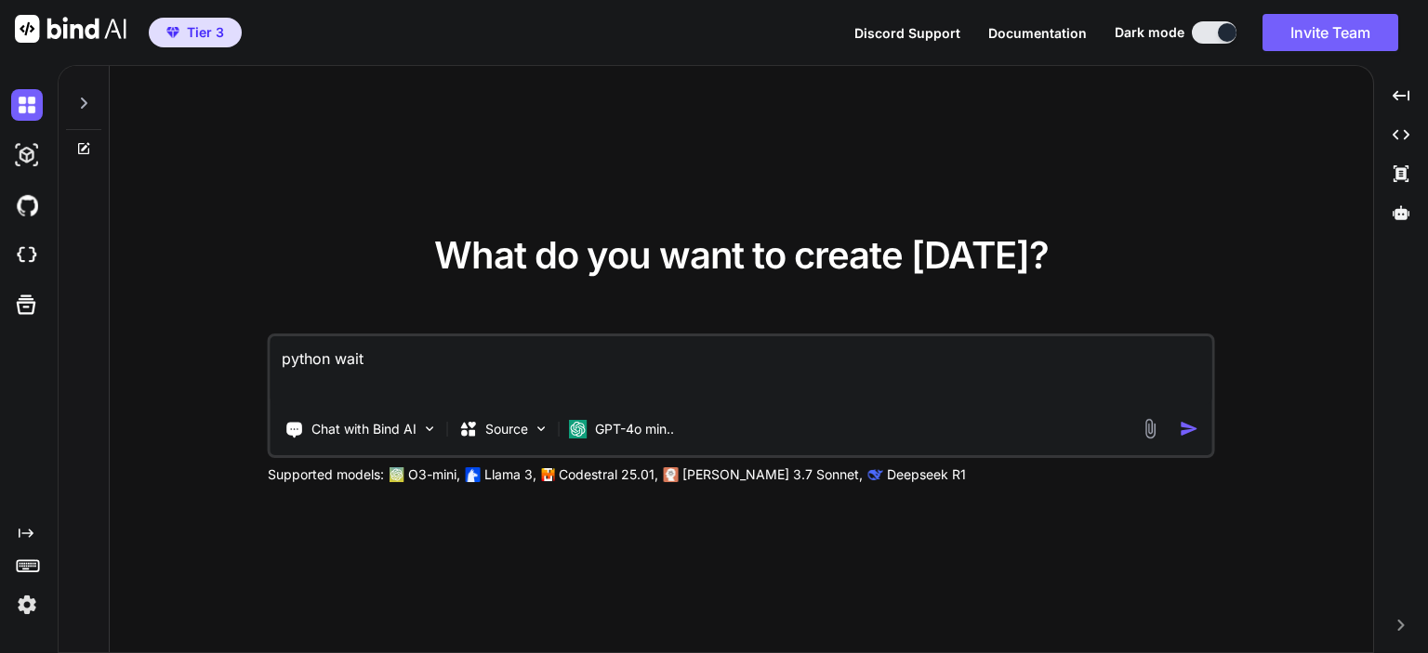 The width and height of the screenshot is (1428, 653). I want to click on img: cloudideIcon, so click(27, 256).